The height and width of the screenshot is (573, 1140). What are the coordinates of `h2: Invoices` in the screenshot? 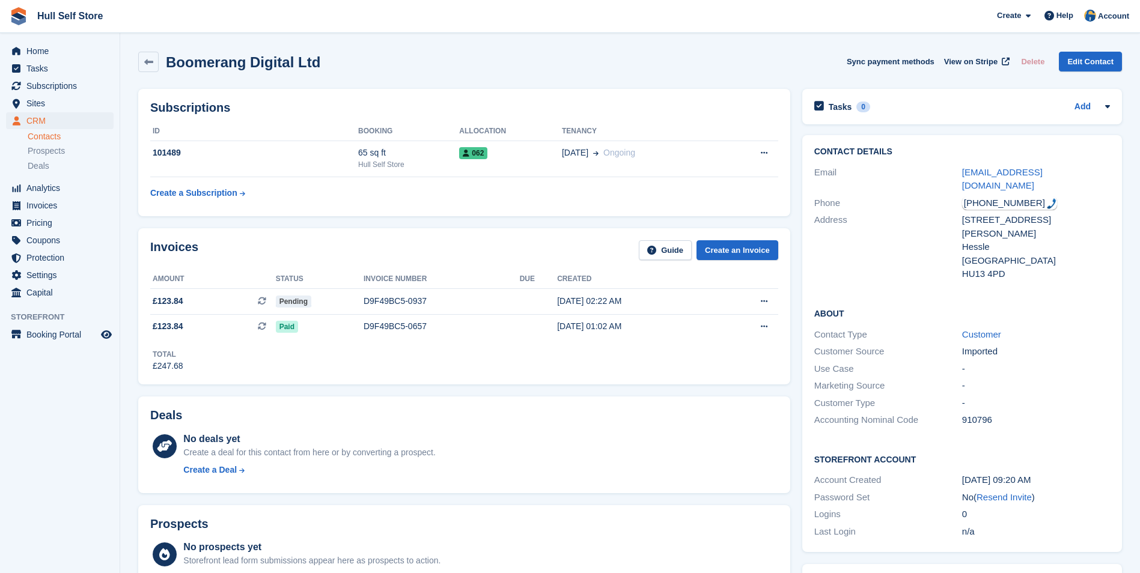 It's located at (174, 250).